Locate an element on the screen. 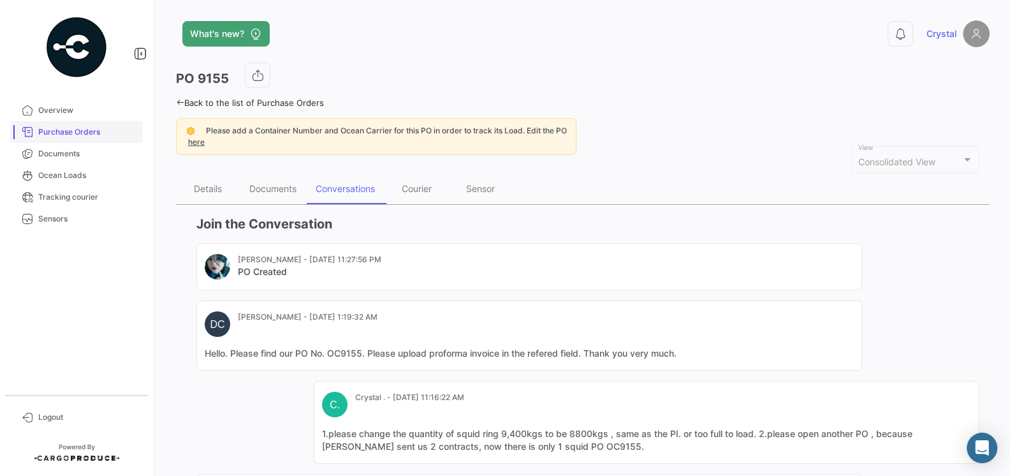 The height and width of the screenshot is (476, 1010). a: here is located at coordinates (196, 142).